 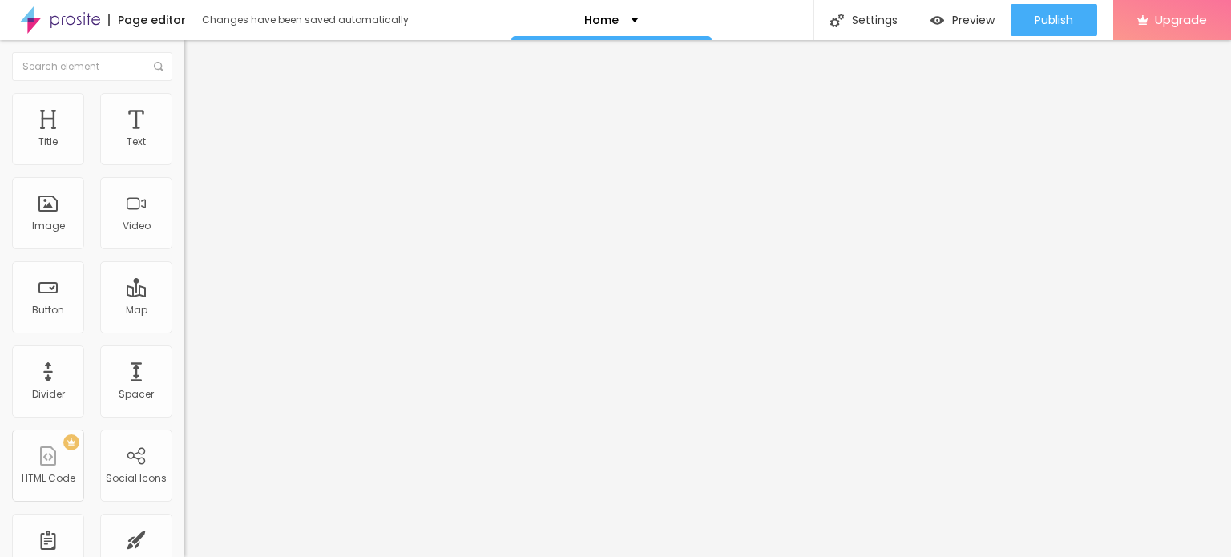 I want to click on div: Button, so click(x=48, y=310).